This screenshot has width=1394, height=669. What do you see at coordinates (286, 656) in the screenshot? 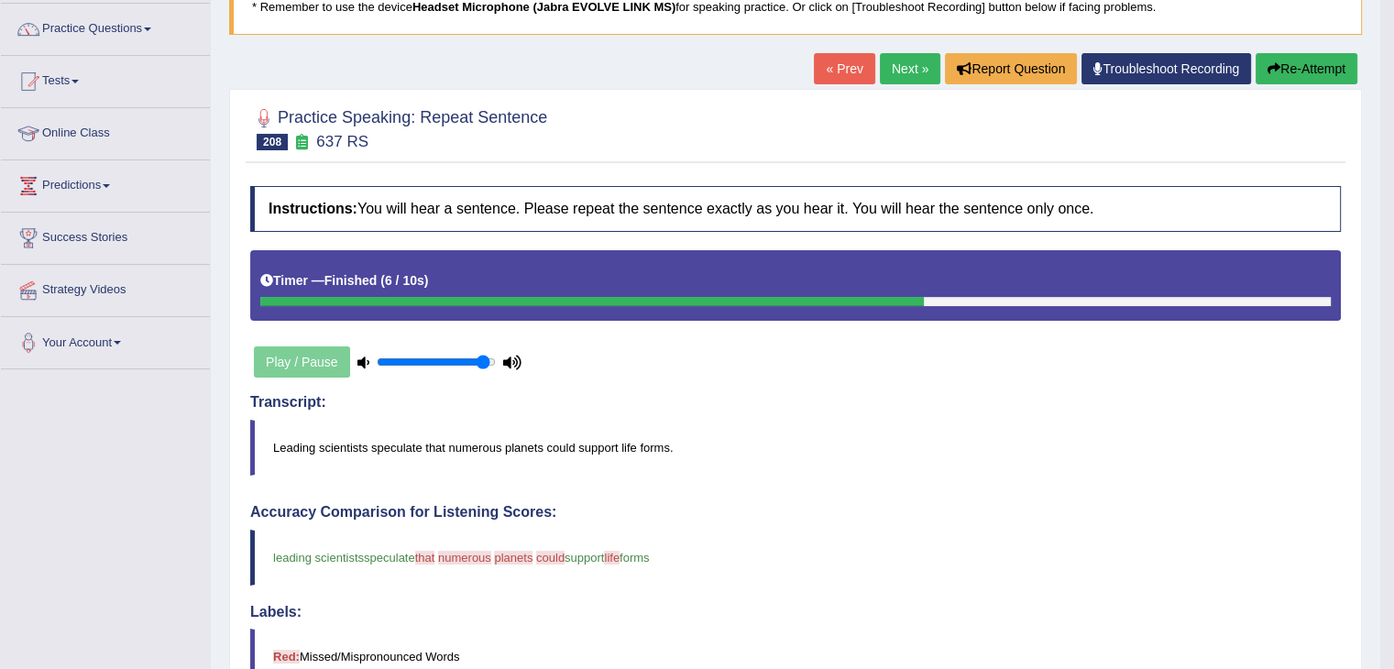
I see `b: Red:` at bounding box center [286, 656].